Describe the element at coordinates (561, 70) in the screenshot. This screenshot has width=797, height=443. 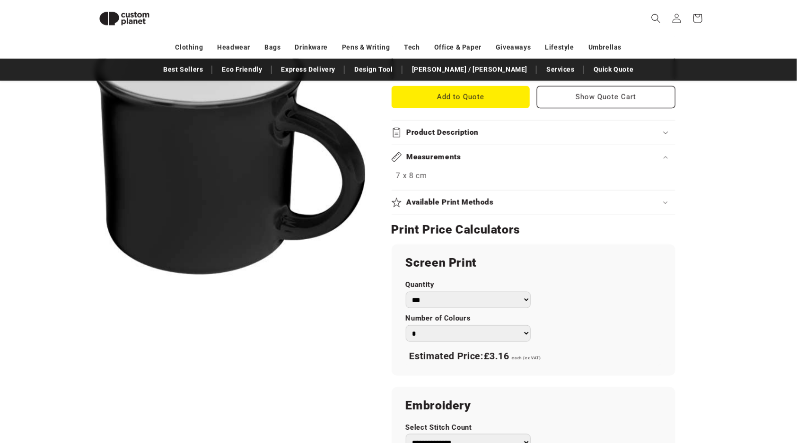
I see `a: Services` at that location.